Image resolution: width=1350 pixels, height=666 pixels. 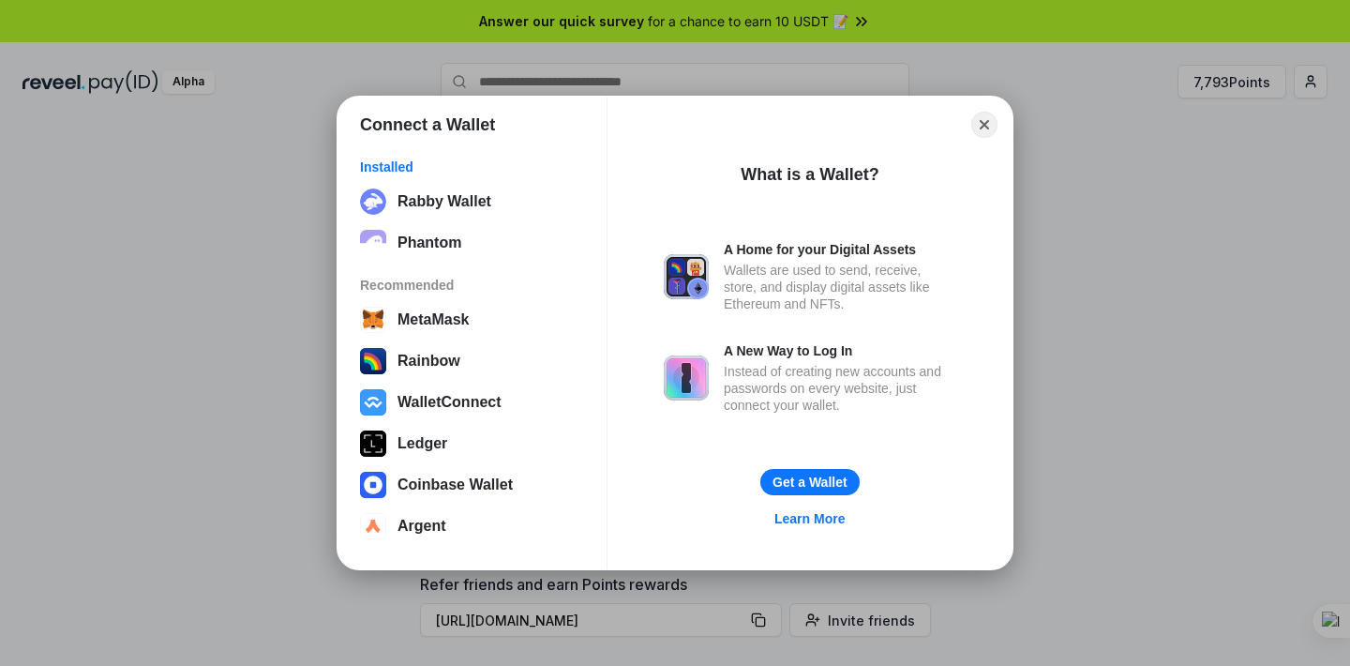 What do you see at coordinates (472, 402) in the screenshot?
I see `button: WalletConnect` at bounding box center [472, 402].